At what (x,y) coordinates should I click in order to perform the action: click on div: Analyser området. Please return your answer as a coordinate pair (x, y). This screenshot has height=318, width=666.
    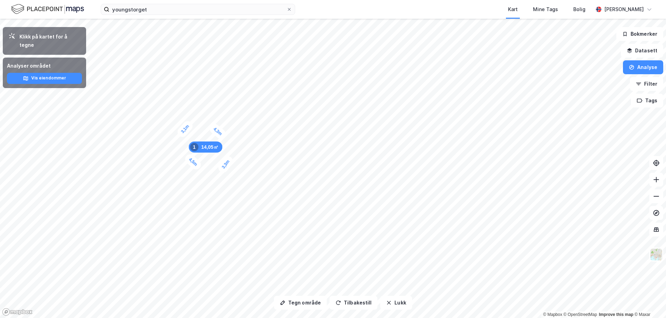
    Looking at the image, I should click on (44, 66).